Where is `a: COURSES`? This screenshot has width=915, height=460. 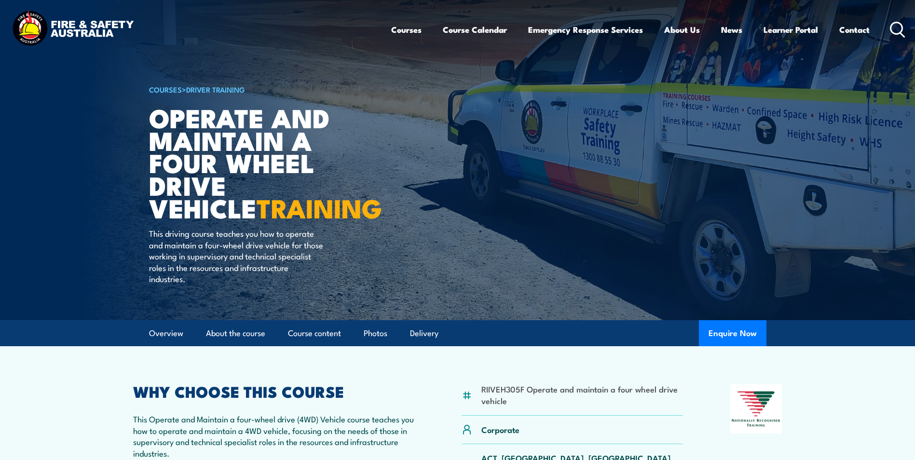
a: COURSES is located at coordinates (165, 89).